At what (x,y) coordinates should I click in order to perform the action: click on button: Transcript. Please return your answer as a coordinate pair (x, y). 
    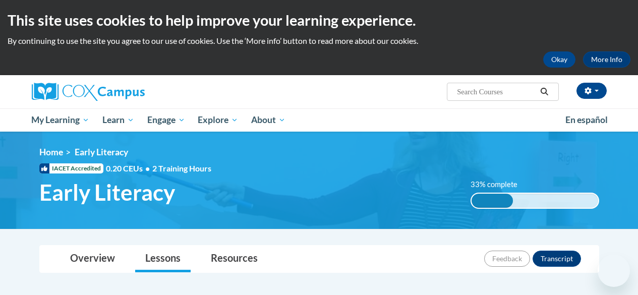
    Looking at the image, I should click on (557, 259).